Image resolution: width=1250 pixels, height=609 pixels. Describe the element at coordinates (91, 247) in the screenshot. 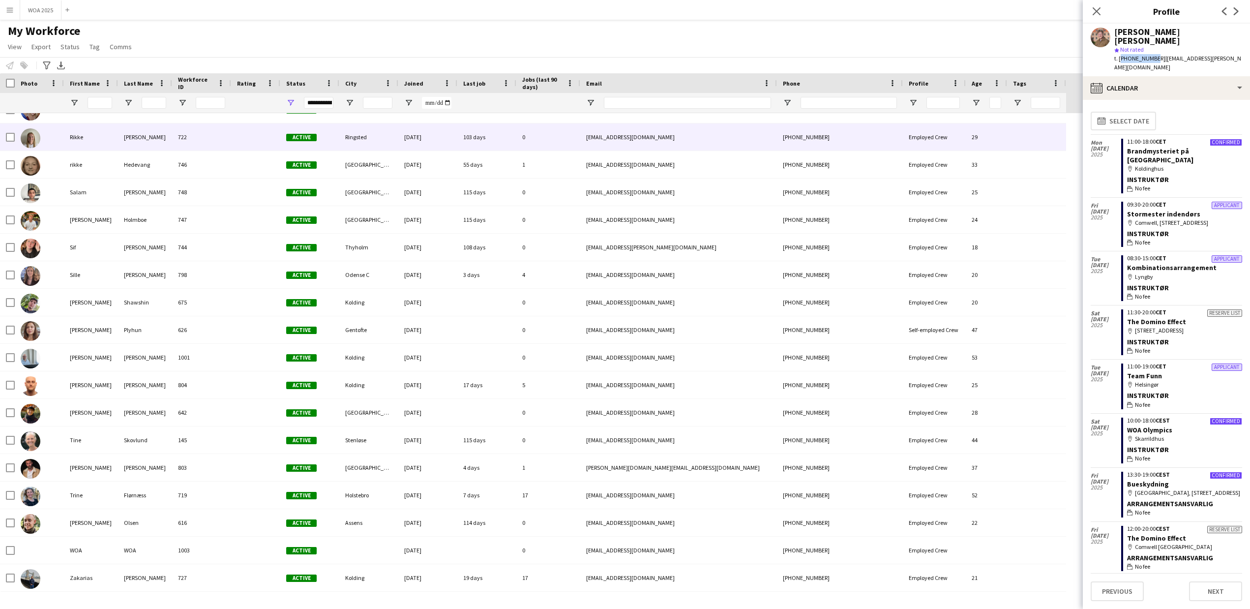

I see `div: Sif` at that location.